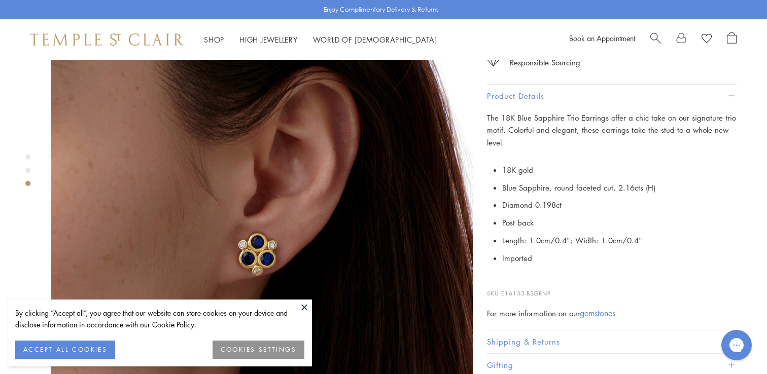 This screenshot has height=374, width=767. I want to click on button: COOKIES SETTINGS, so click(258, 350).